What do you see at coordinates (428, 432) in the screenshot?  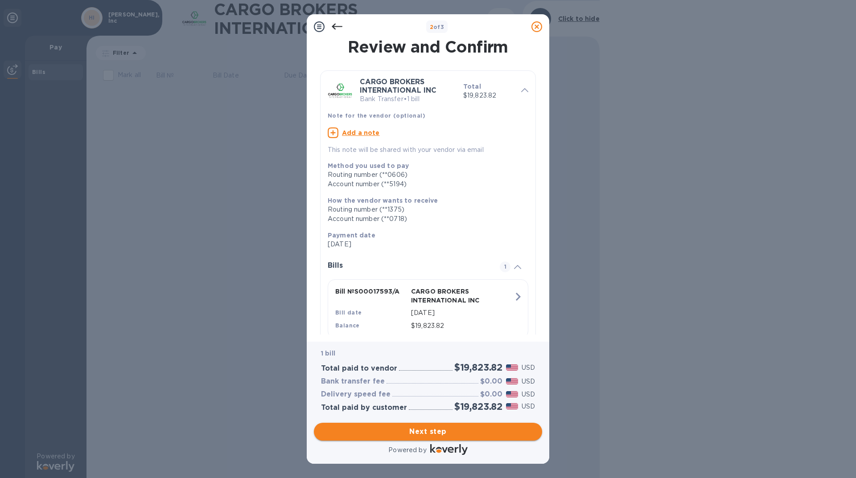 I see `span: Next step` at bounding box center [428, 432].